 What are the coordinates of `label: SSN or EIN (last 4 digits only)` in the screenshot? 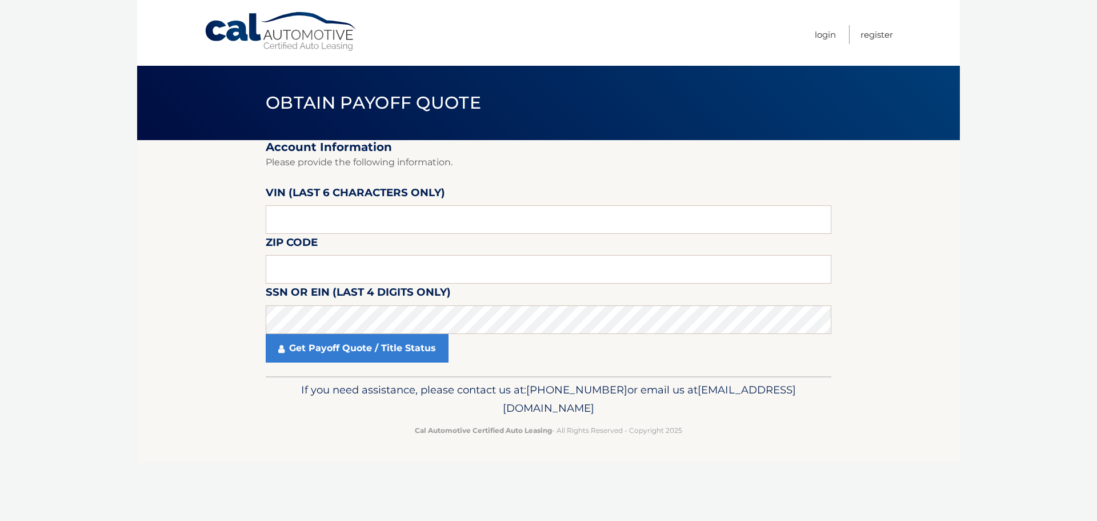 It's located at (358, 294).